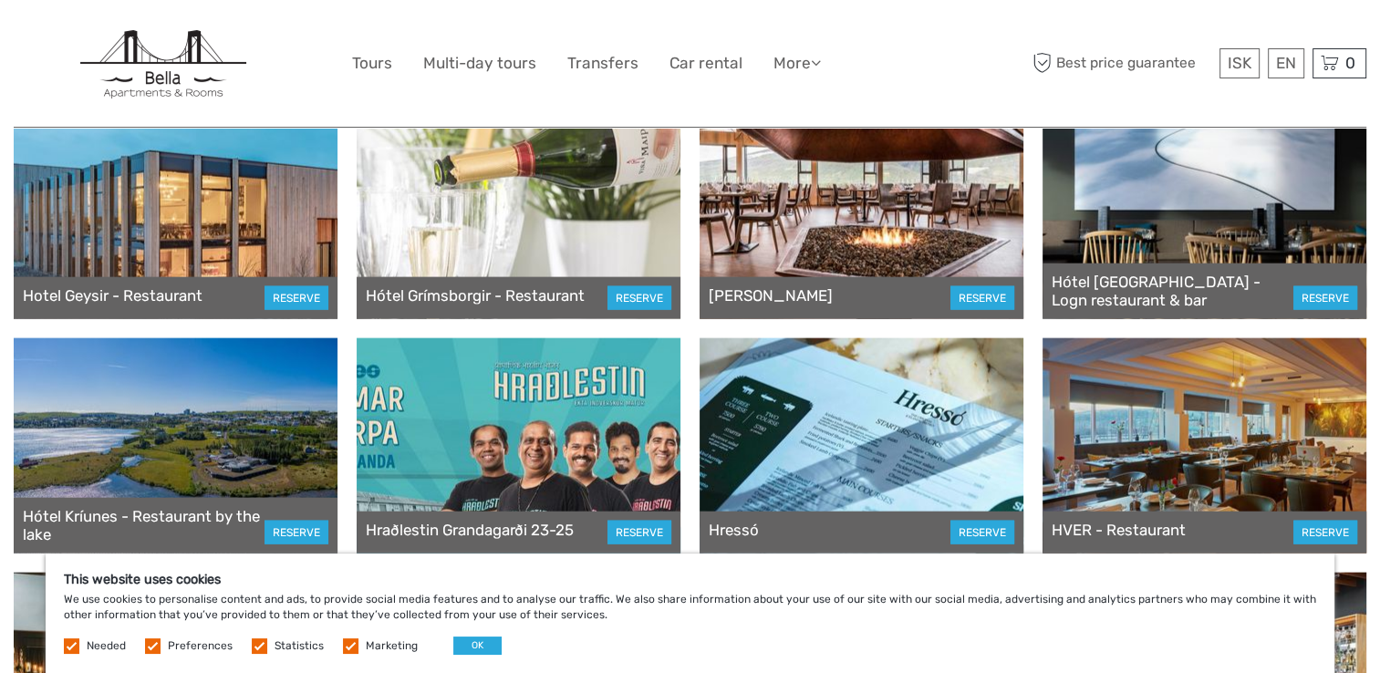 The width and height of the screenshot is (1380, 673). What do you see at coordinates (143, 525) in the screenshot?
I see `a: Hótel Kríunes - Restaurant by the lake` at bounding box center [143, 525].